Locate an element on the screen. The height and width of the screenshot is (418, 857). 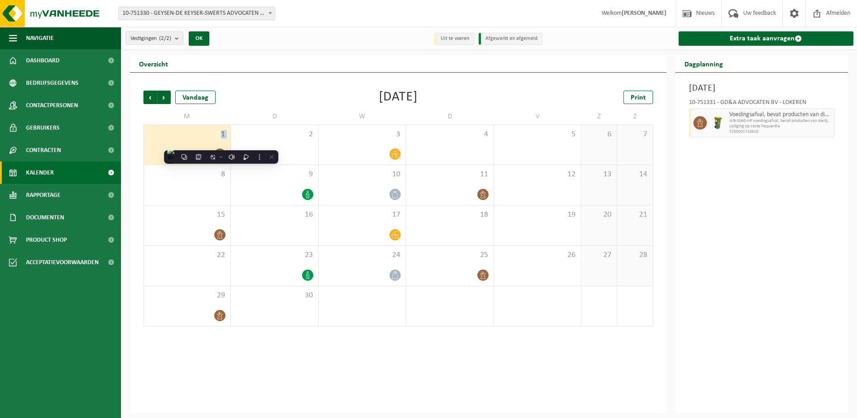
span: 6 is located at coordinates (599, 135).